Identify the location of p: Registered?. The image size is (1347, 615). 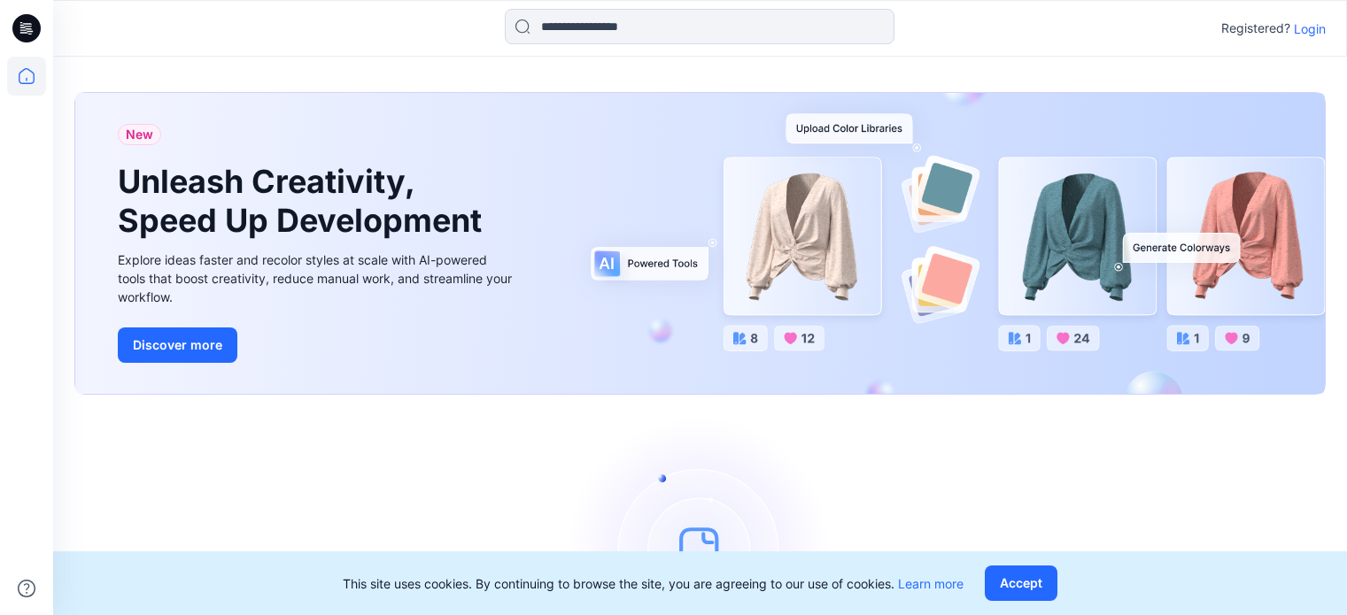
(1256, 28).